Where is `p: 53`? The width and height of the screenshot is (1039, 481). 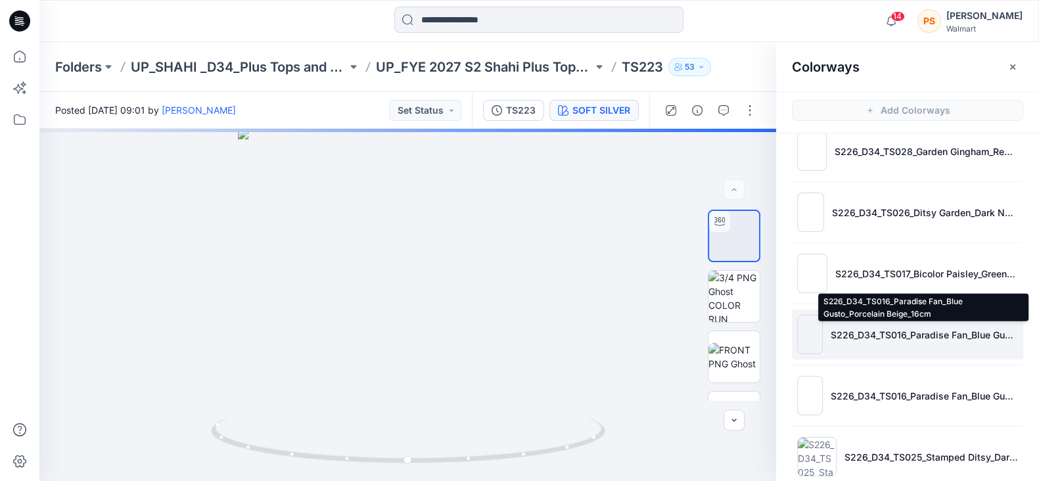 p: 53 is located at coordinates (690, 67).